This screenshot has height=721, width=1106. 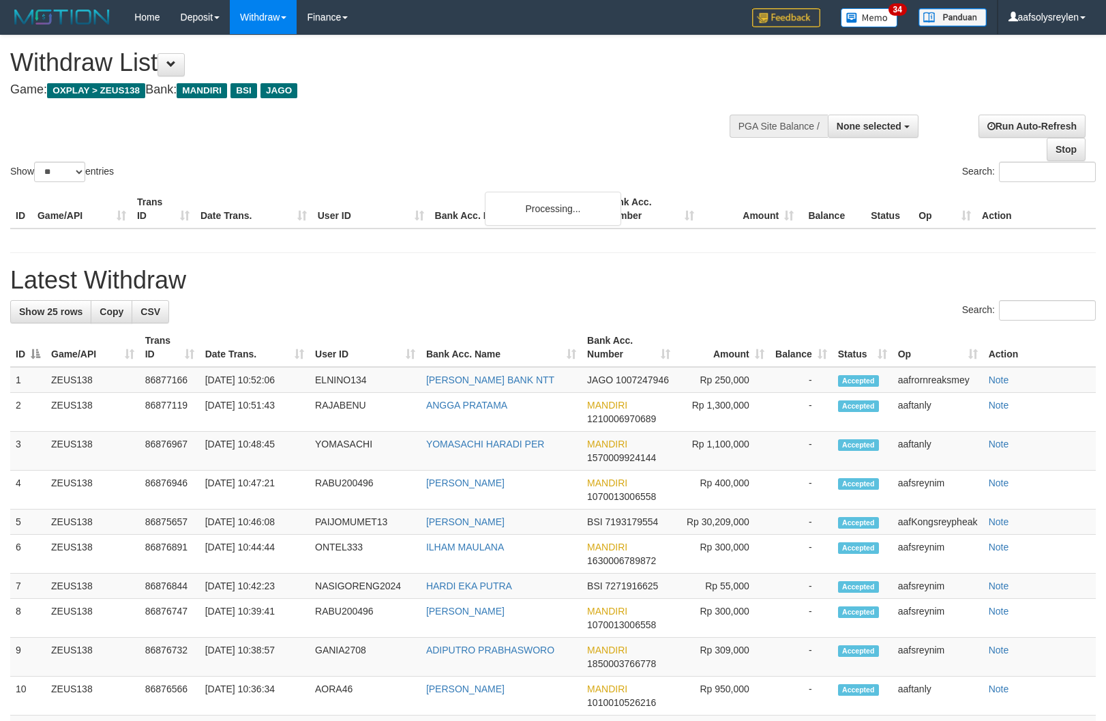 I want to click on th: Game/API: activate to sort column ascending, so click(x=93, y=347).